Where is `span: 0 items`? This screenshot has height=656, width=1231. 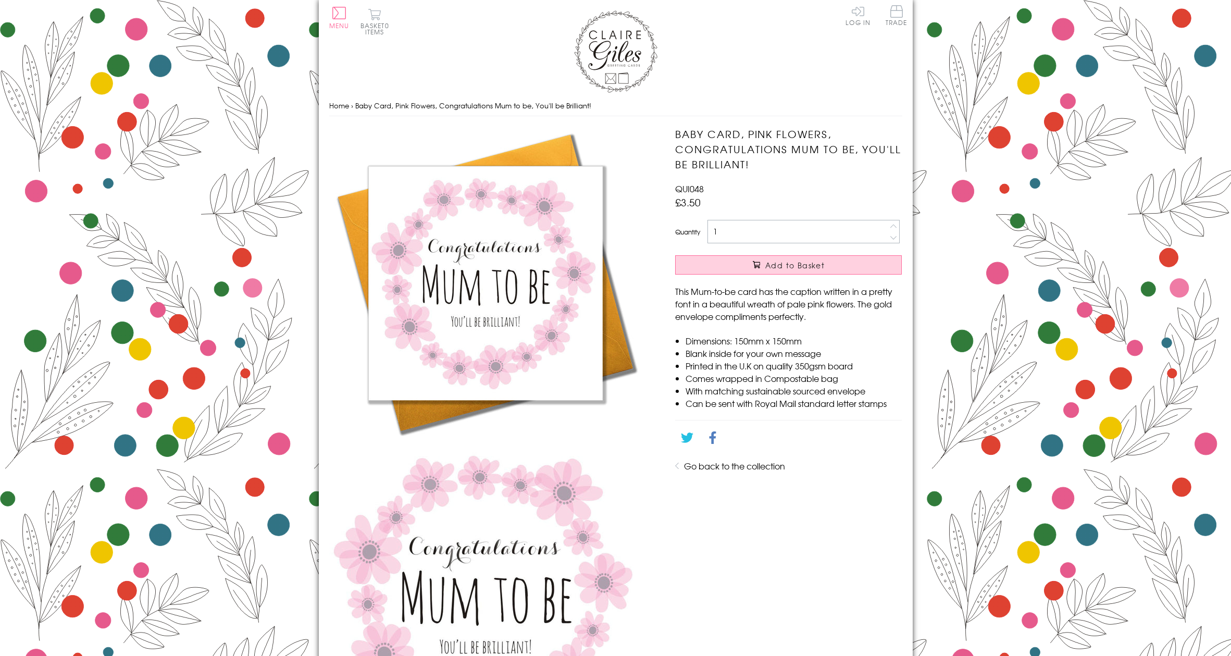 span: 0 items is located at coordinates (377, 29).